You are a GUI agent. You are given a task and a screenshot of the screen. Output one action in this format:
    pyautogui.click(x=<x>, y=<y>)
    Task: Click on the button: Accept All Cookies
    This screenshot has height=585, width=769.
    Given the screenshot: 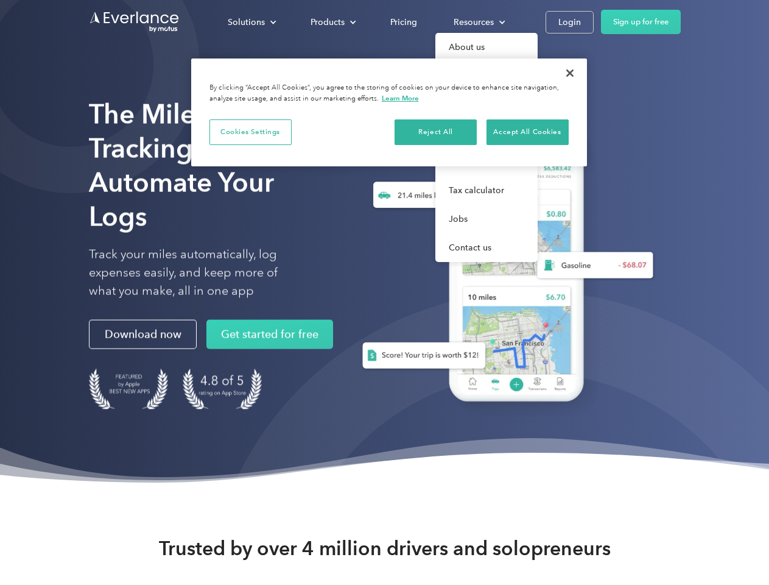 What is the action you would take?
    pyautogui.click(x=528, y=132)
    